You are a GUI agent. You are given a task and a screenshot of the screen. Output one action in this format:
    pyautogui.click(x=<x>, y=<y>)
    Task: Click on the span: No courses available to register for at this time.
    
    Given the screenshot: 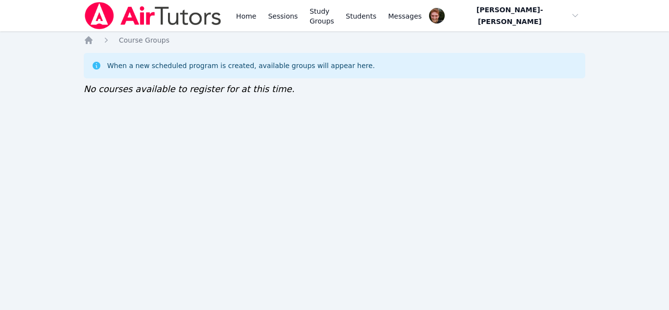 What is the action you would take?
    pyautogui.click(x=189, y=89)
    